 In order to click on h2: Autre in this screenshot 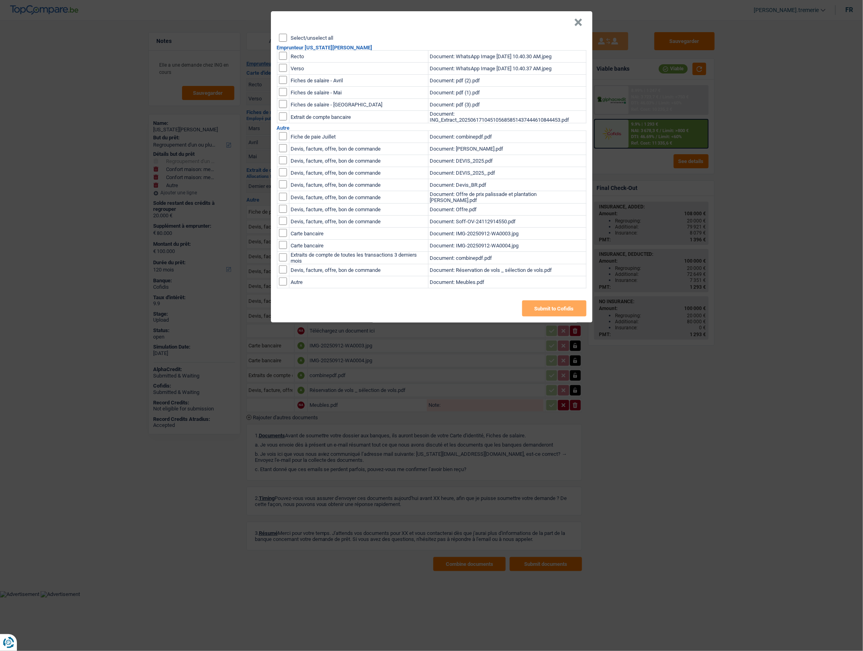, I will do `click(432, 128)`.